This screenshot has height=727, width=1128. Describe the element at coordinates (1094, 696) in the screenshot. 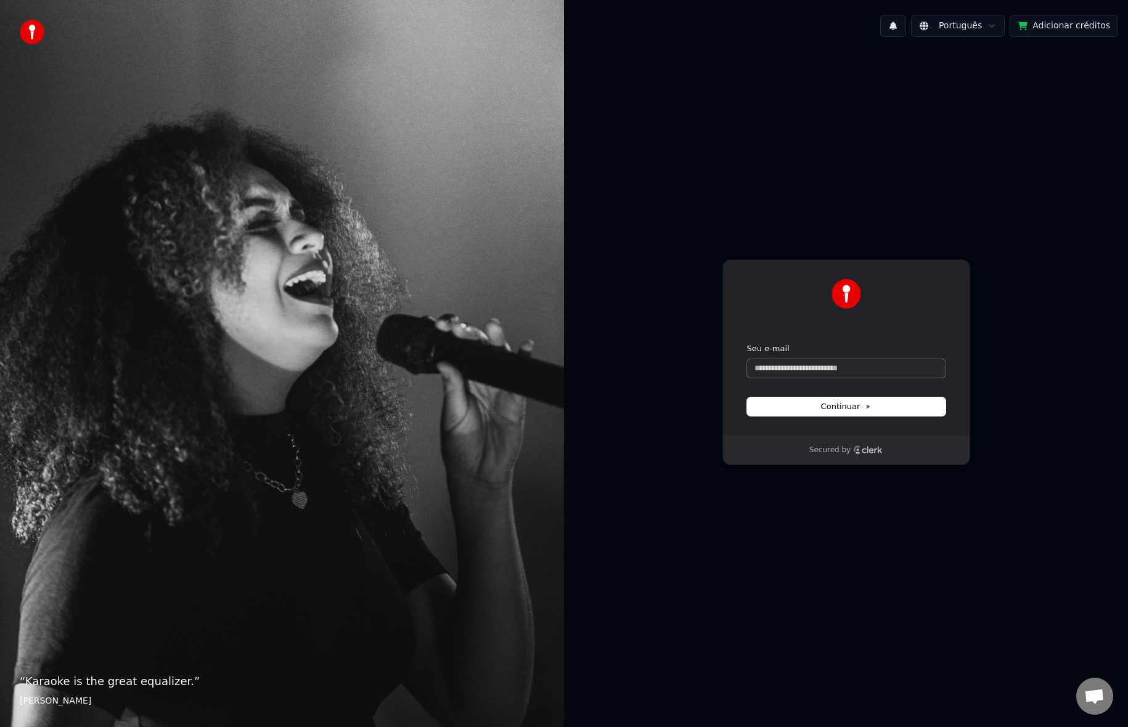

I see `div: Conversa aberta` at that location.